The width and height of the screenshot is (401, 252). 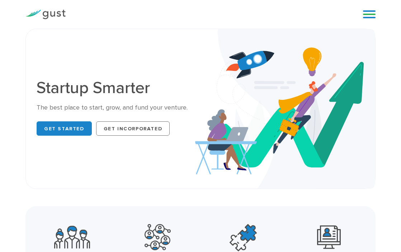 I want to click on a: Get Started, so click(x=64, y=129).